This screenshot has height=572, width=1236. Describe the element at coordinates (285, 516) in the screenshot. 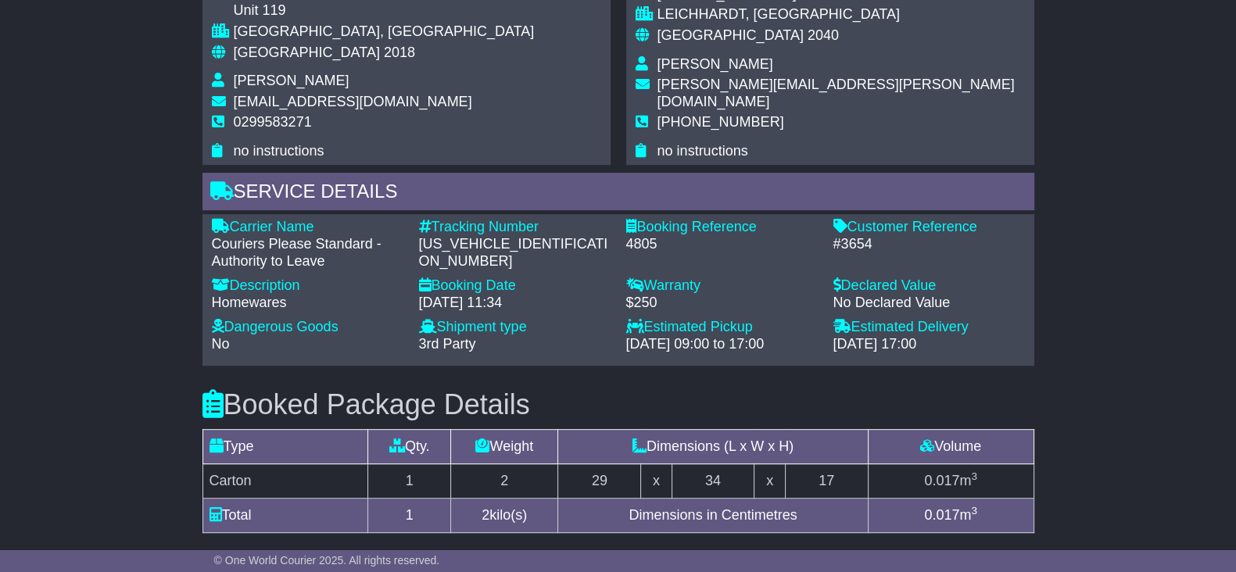

I see `td: Total` at that location.